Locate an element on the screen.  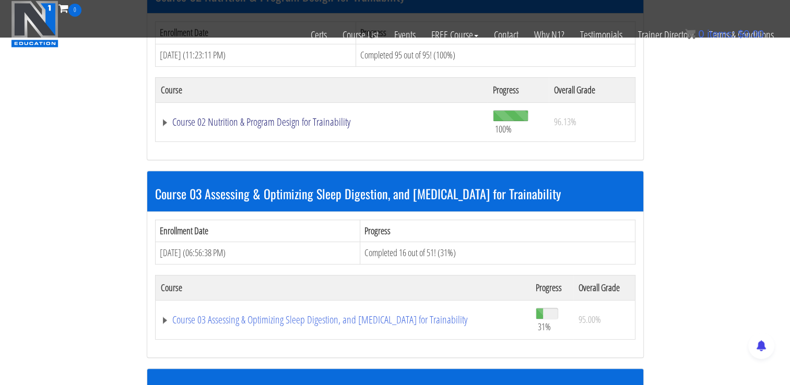
td: 95.00% is located at coordinates (604, 319).